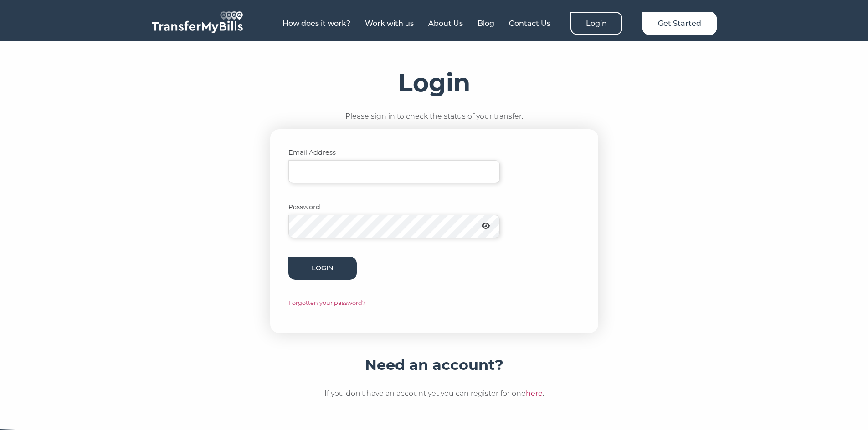  Describe the element at coordinates (434, 365) in the screenshot. I see `h4: Need an account?` at that location.